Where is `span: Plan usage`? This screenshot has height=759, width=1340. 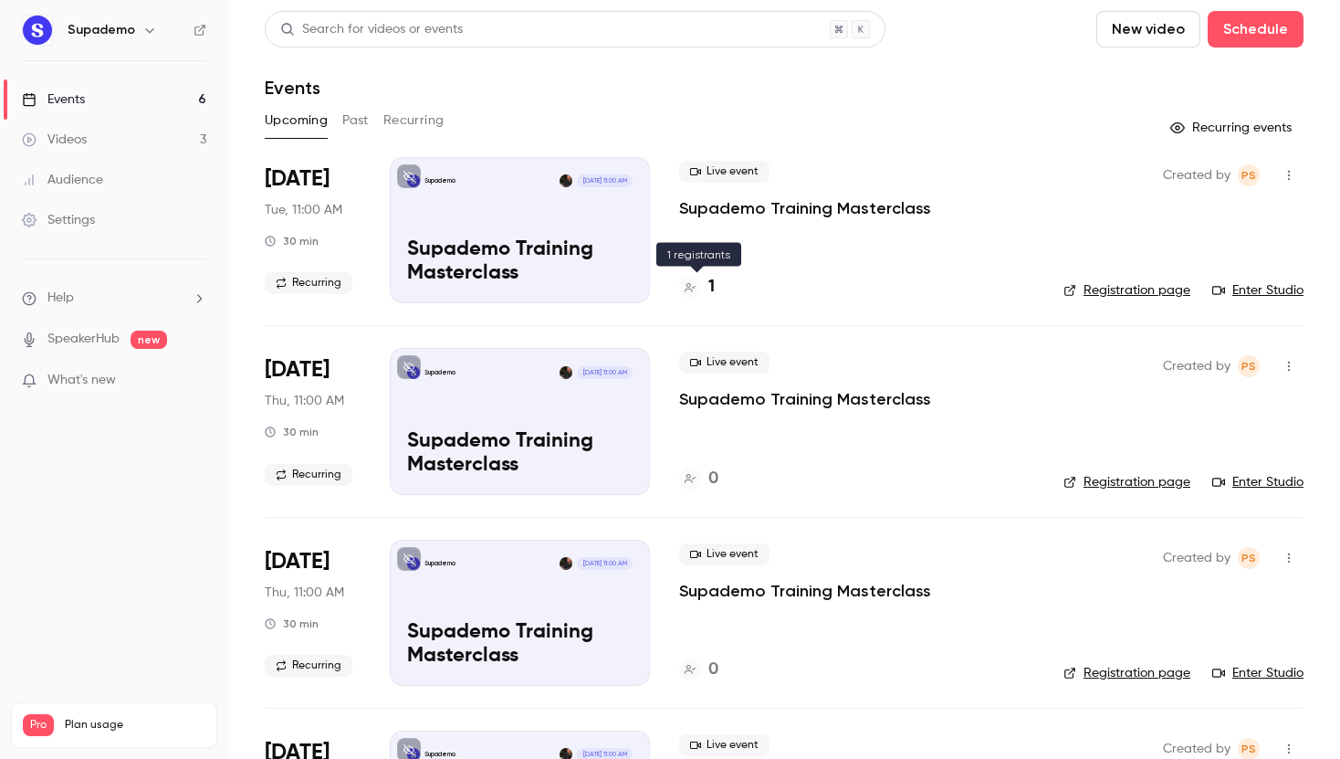
span: Plan usage is located at coordinates (135, 725).